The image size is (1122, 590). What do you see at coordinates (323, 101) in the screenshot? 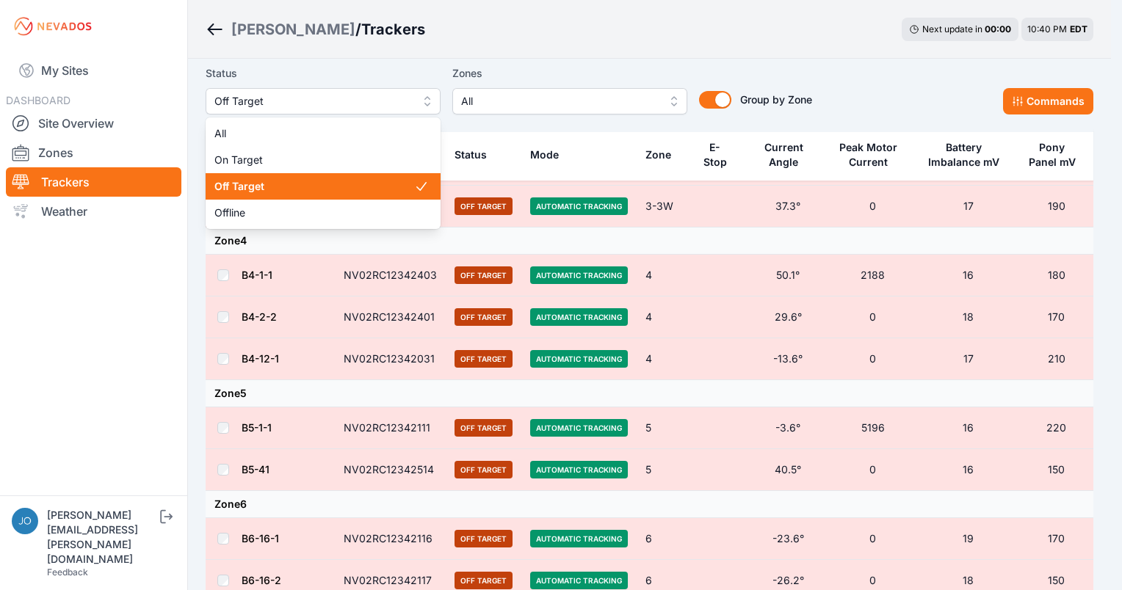
I see `button: Off Target` at bounding box center [323, 101].